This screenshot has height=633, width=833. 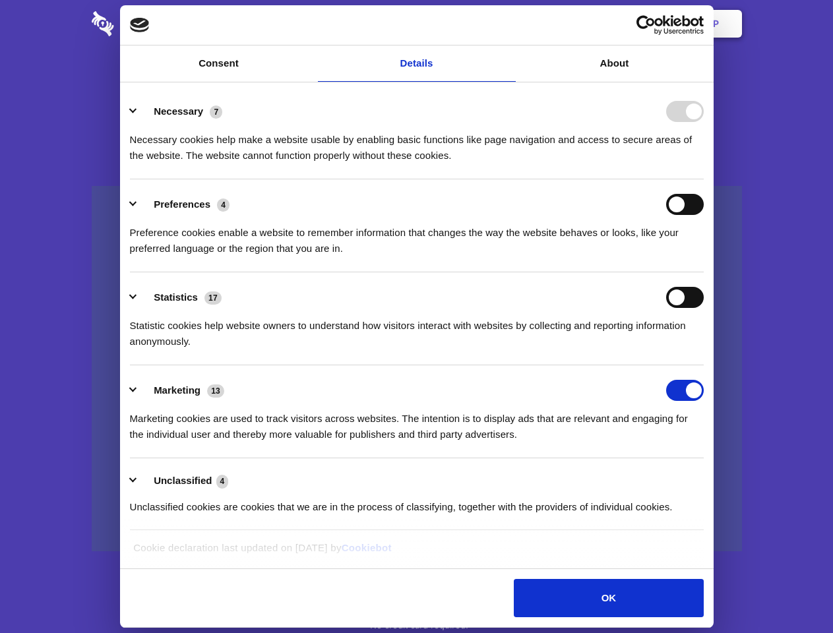 I want to click on a: Consent, so click(x=219, y=63).